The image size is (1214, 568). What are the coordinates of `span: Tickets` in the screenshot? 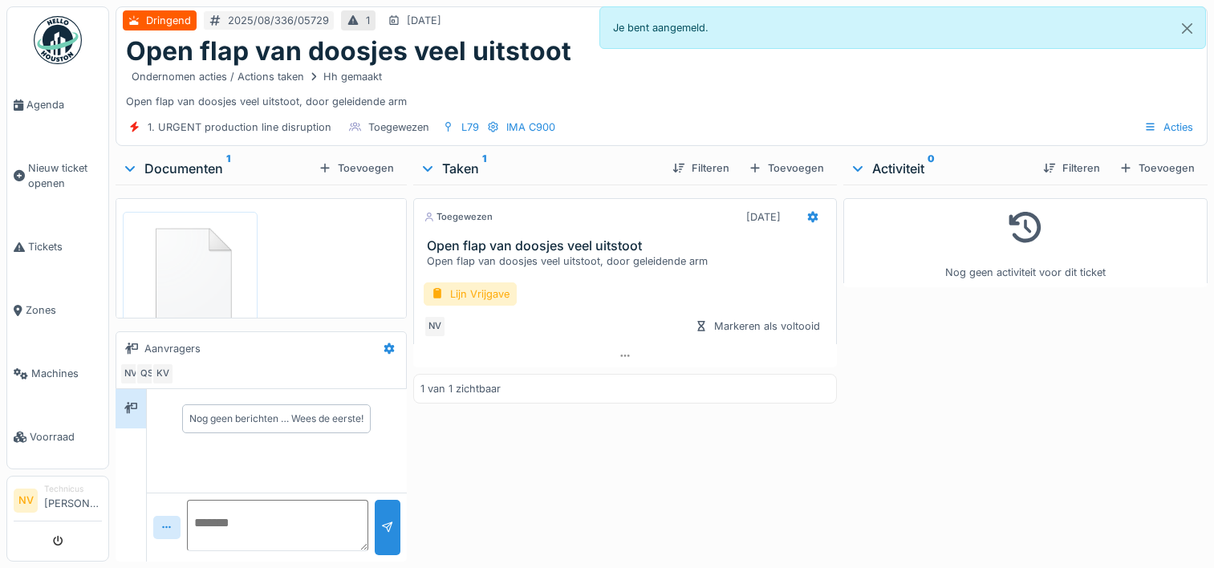 It's located at (65, 246).